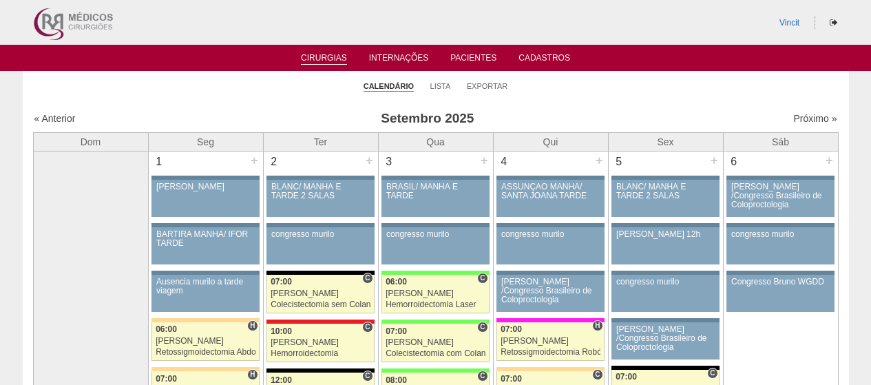 This screenshot has height=385, width=871. I want to click on th: Qua, so click(435, 141).